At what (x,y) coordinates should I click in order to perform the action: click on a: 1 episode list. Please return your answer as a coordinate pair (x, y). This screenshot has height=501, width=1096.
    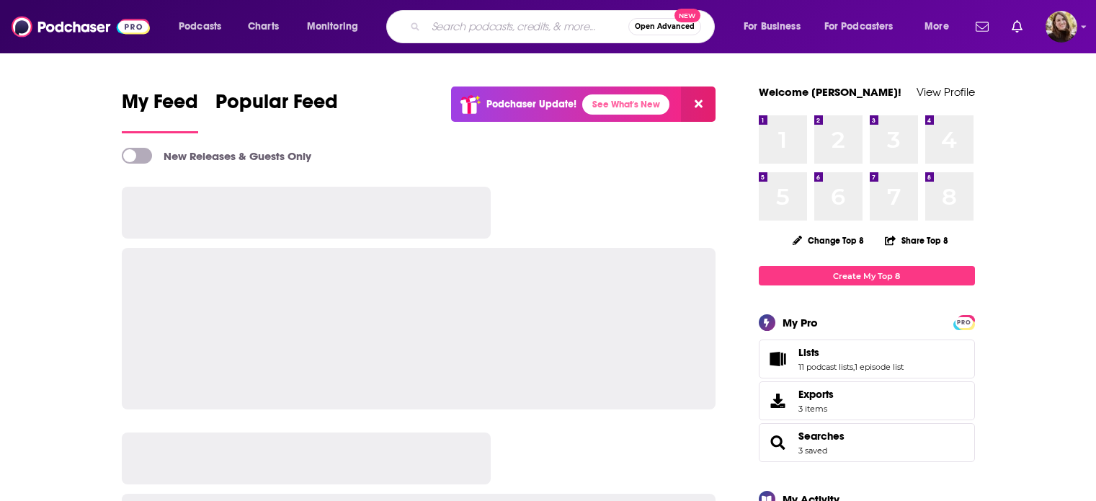
    Looking at the image, I should click on (879, 367).